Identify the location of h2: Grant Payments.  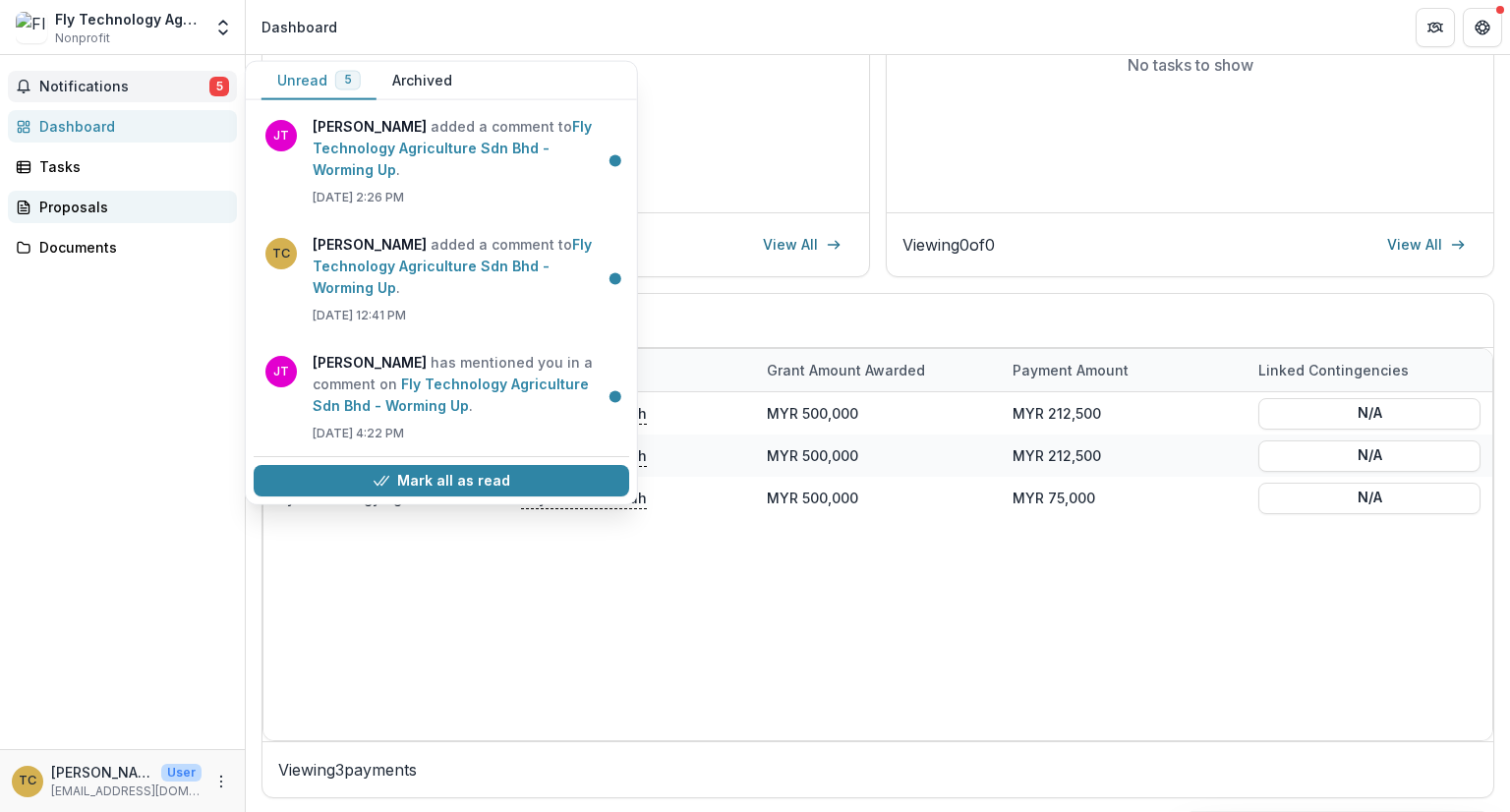
(878, 328).